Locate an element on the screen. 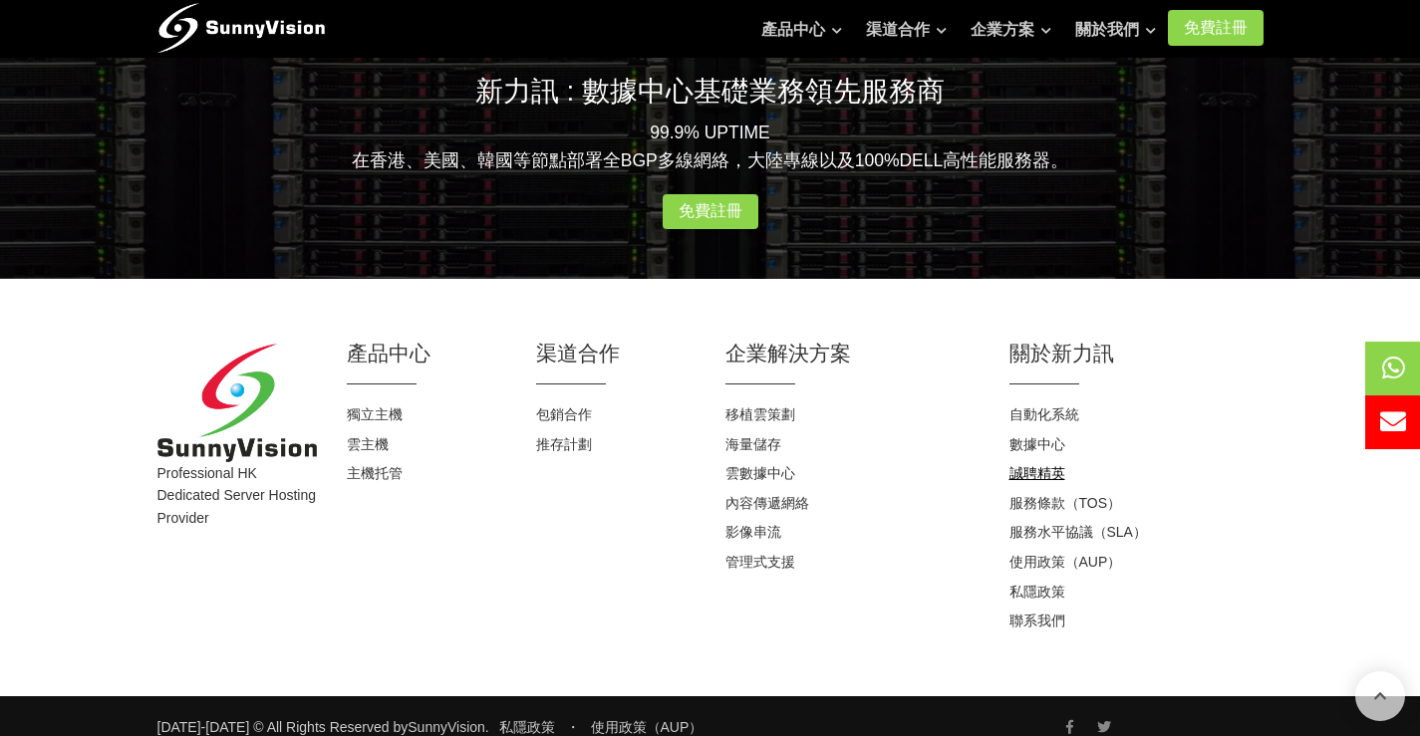 The height and width of the screenshot is (736, 1420). a: 服務水平協議（SLA） is located at coordinates (1078, 532).